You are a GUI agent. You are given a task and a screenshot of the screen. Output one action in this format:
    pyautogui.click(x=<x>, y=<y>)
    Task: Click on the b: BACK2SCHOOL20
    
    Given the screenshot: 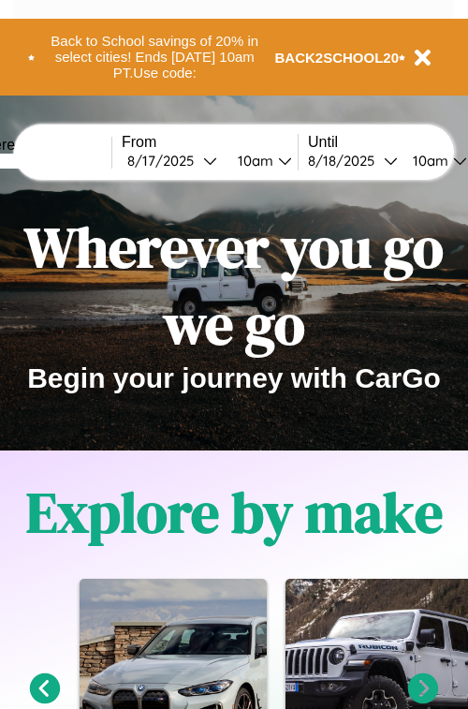 What is the action you would take?
    pyautogui.click(x=337, y=57)
    